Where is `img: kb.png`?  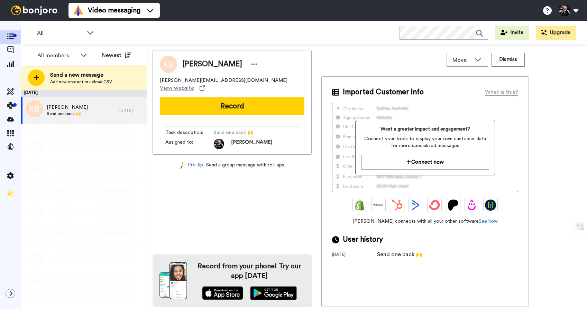 img: kb.png is located at coordinates (35, 109).